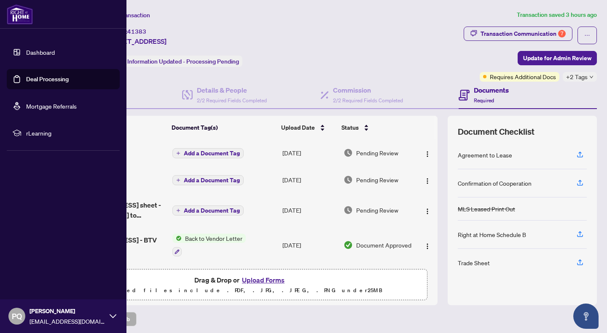 This screenshot has height=333, width=607. What do you see at coordinates (557, 58) in the screenshot?
I see `span: Update for Admin Review` at bounding box center [557, 58].